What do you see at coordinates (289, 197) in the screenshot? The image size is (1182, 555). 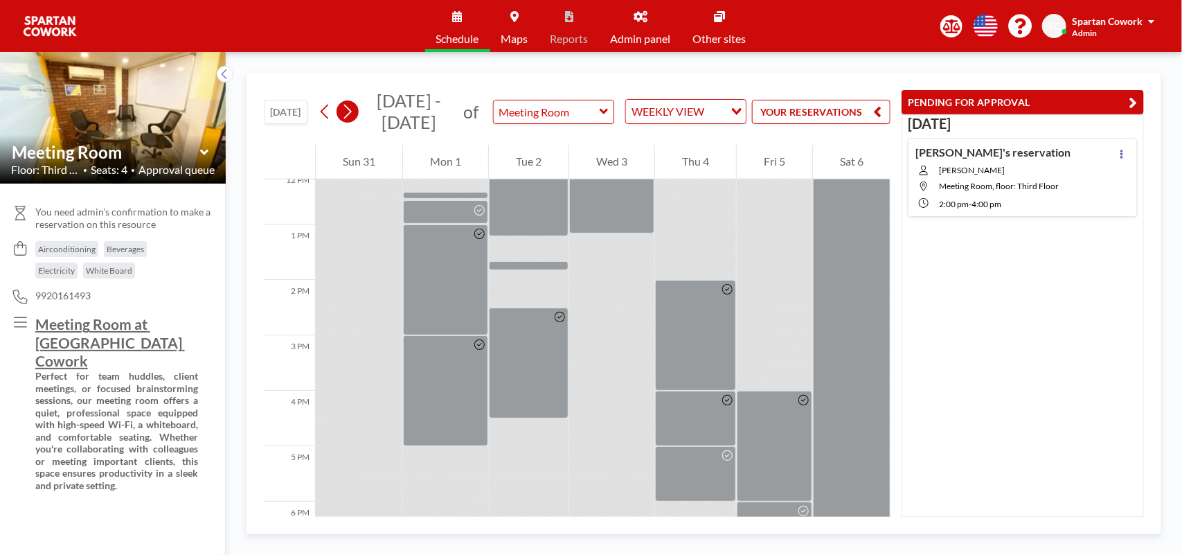 I see `div: 12 PM` at bounding box center [289, 197].